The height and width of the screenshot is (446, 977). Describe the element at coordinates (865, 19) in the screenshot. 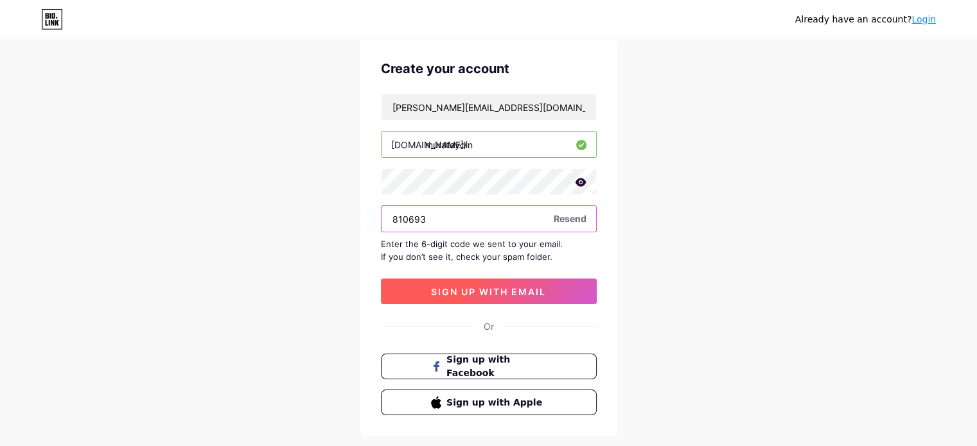

I see `div: Already have an account?` at that location.